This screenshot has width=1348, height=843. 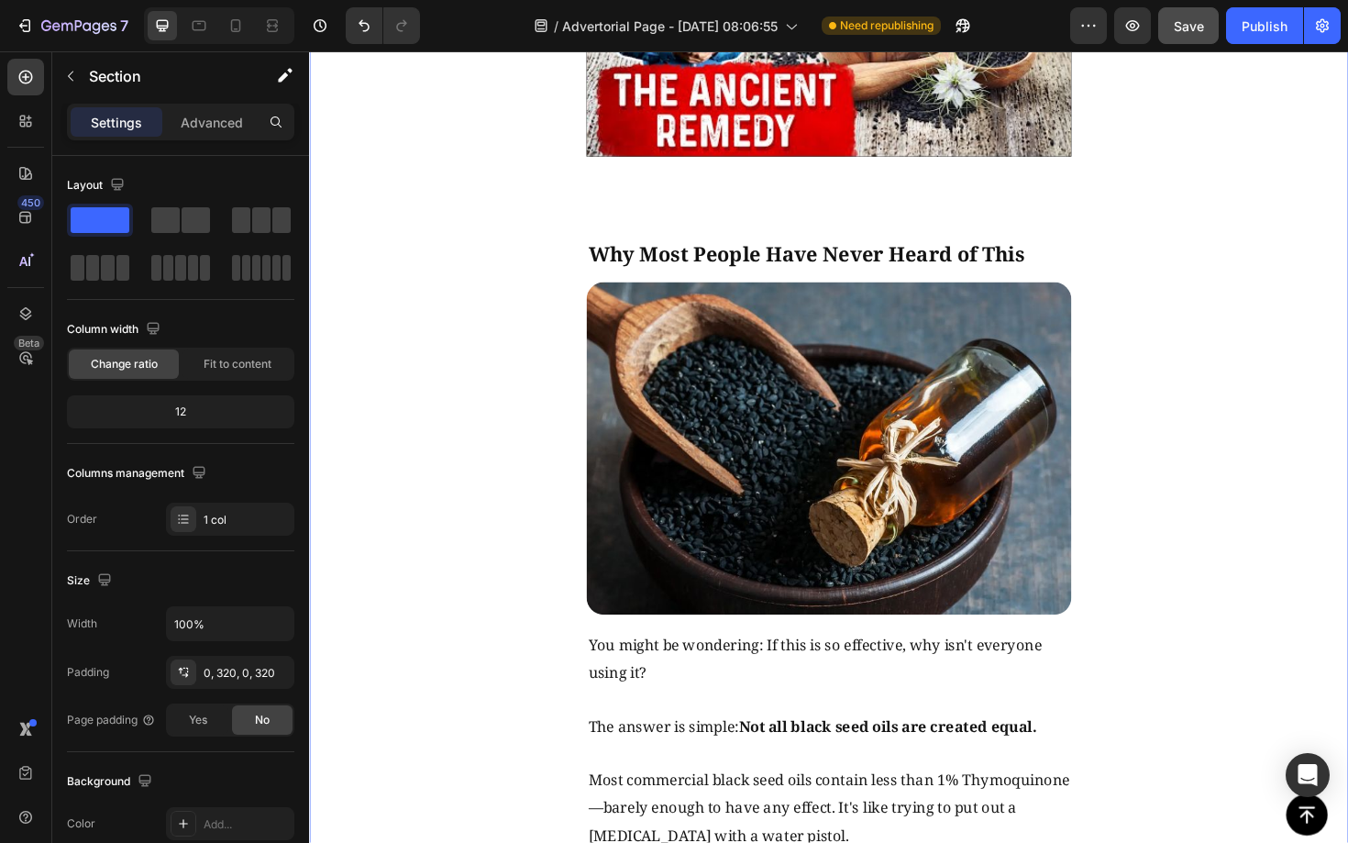 I want to click on span: You might be wondering: If this is so effective, why isn't everyone using it?, so click(x=535, y=643).